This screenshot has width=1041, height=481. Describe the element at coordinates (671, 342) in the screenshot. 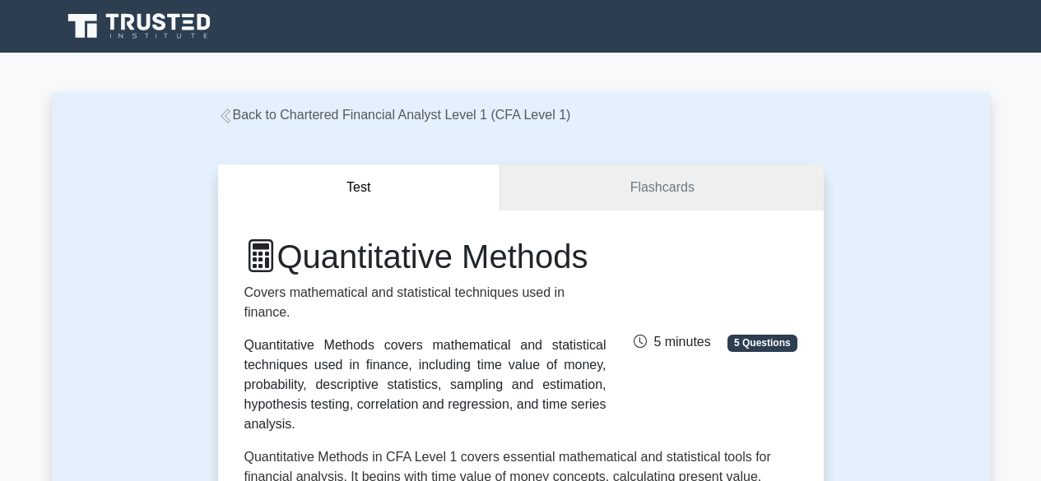

I see `span: 5 minutes` at that location.